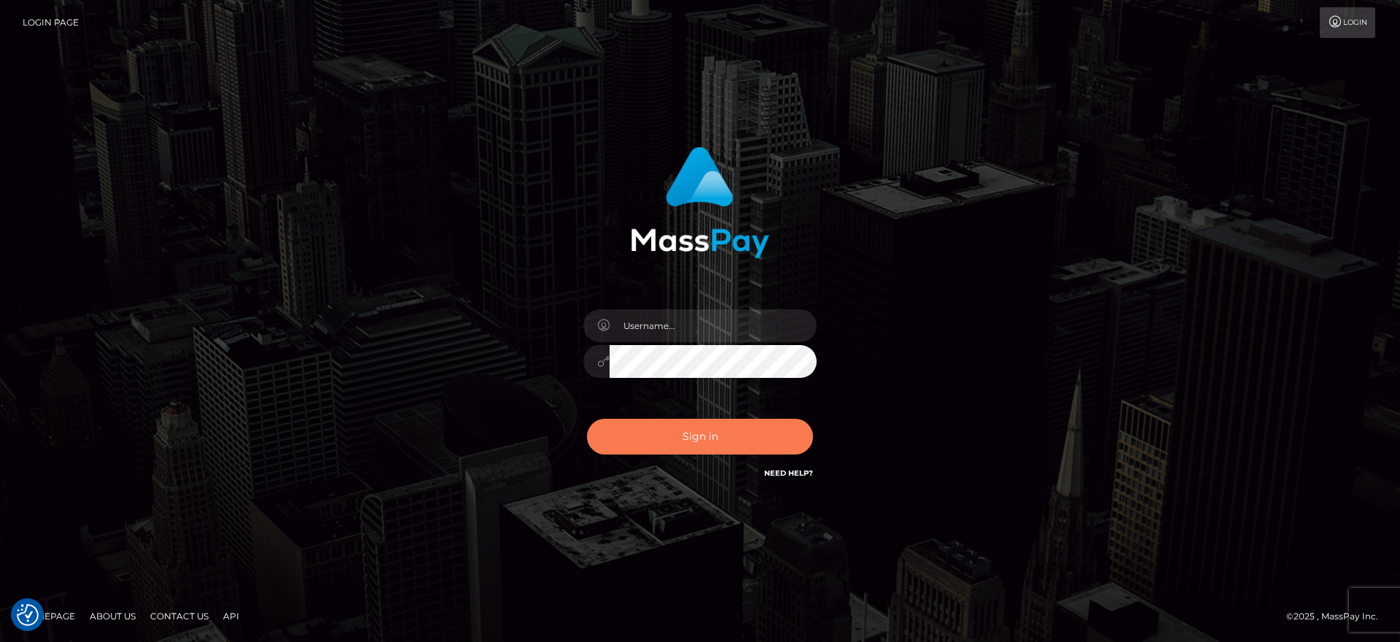 This screenshot has height=642, width=1400. Describe the element at coordinates (48, 615) in the screenshot. I see `a: Homepage` at that location.